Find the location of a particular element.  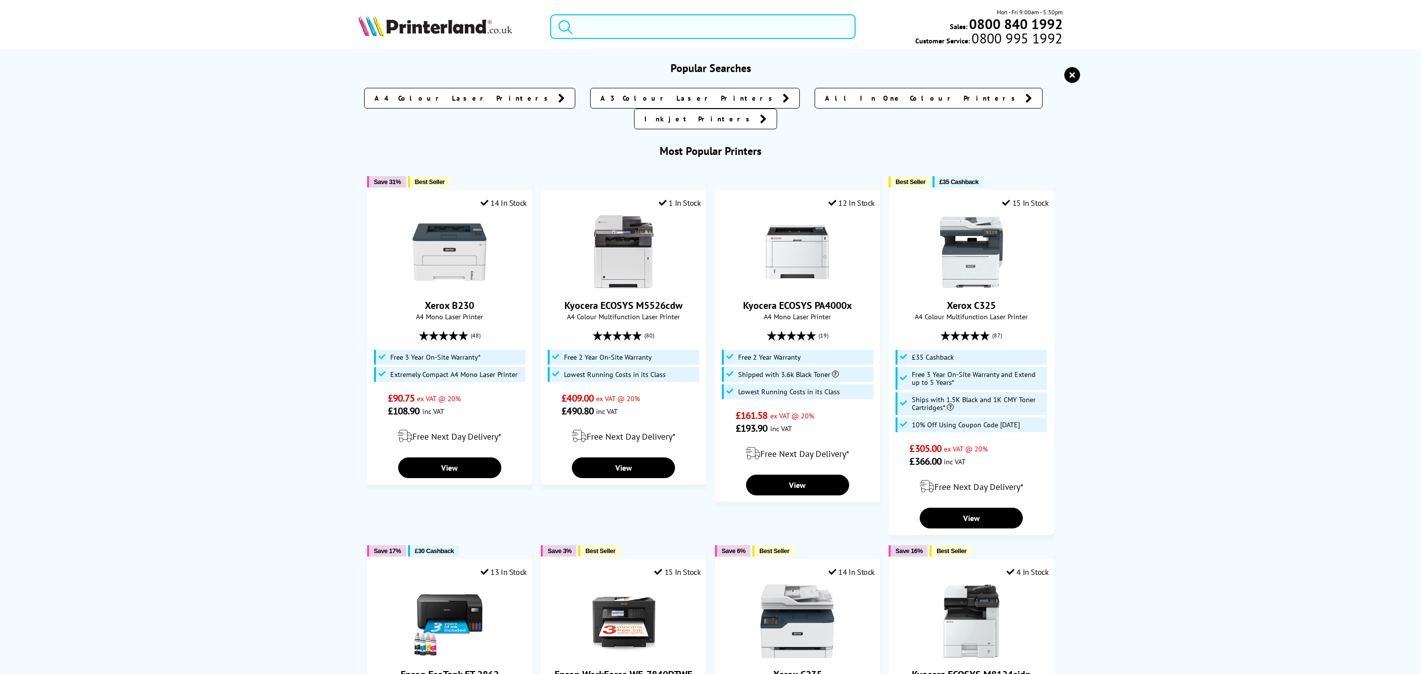

div: 12 In Stock is located at coordinates (851, 203).